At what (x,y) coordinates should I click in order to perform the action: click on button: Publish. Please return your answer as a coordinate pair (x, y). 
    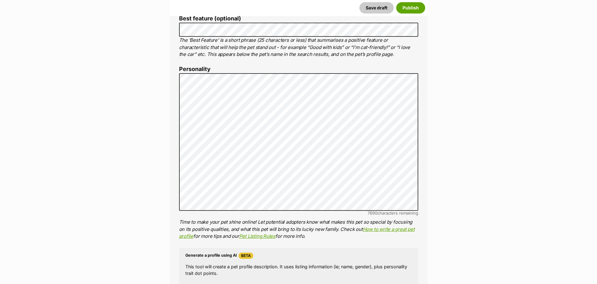
    Looking at the image, I should click on (410, 8).